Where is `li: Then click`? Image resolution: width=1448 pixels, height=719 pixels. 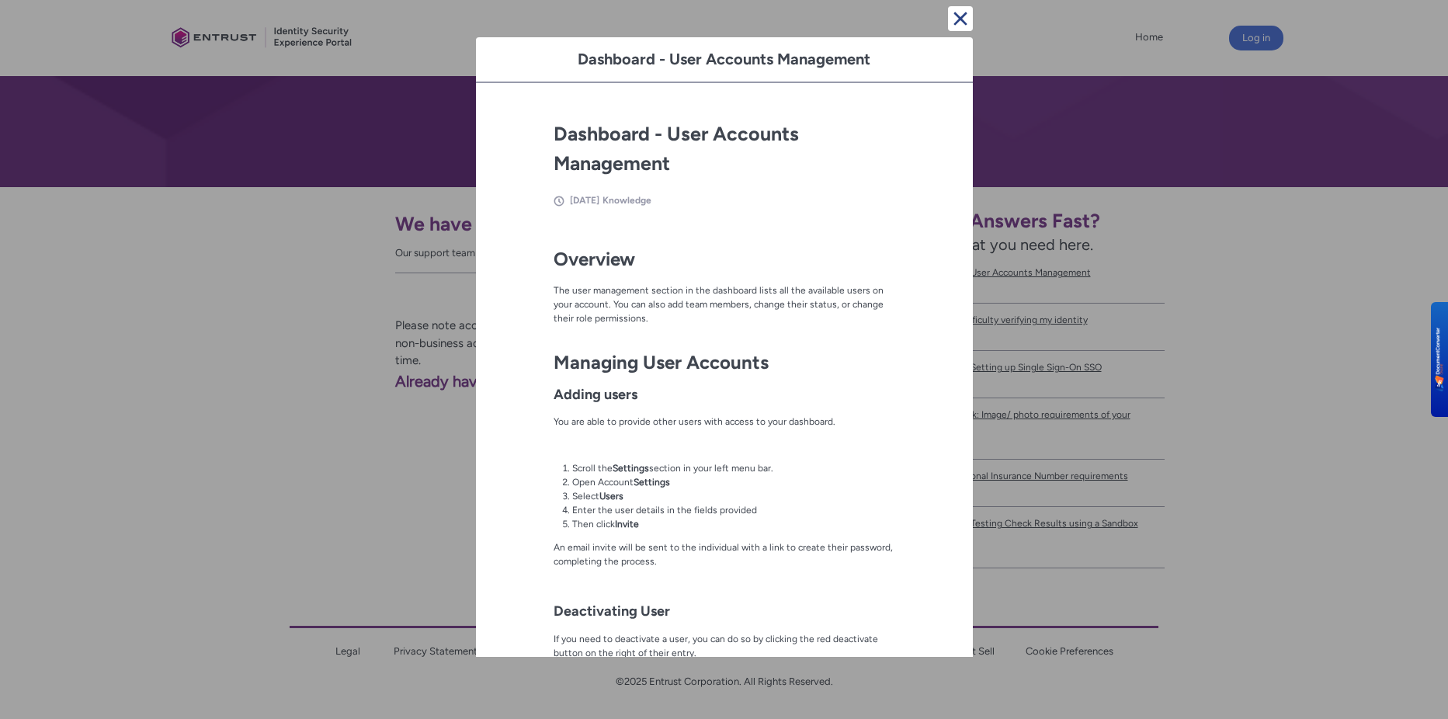
li: Then click is located at coordinates (733, 524).